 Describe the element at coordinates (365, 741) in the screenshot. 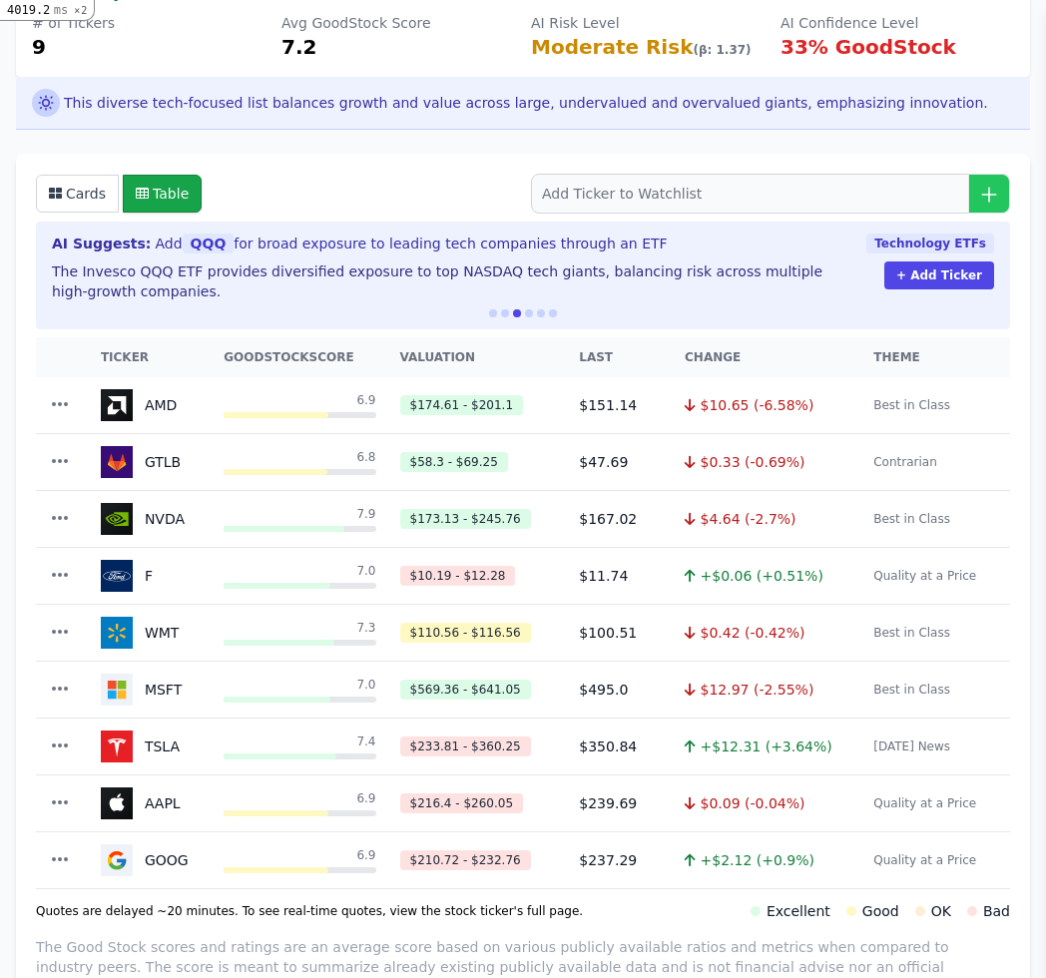

I see `span: 7.4` at that location.